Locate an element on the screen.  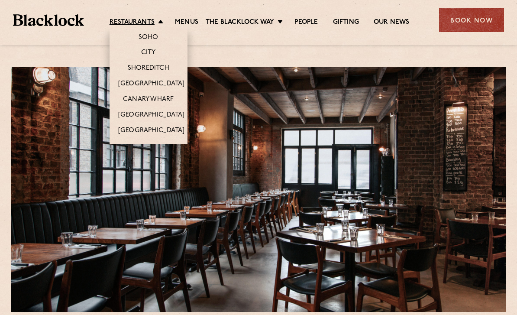
a: Canary Wharf is located at coordinates (148, 100).